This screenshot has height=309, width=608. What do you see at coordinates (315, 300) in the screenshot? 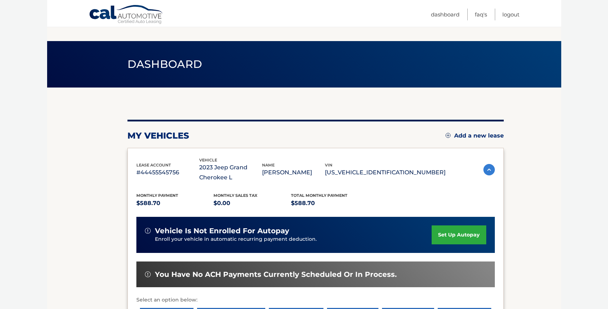
I see `p: Select an option below:` at bounding box center [315, 300].